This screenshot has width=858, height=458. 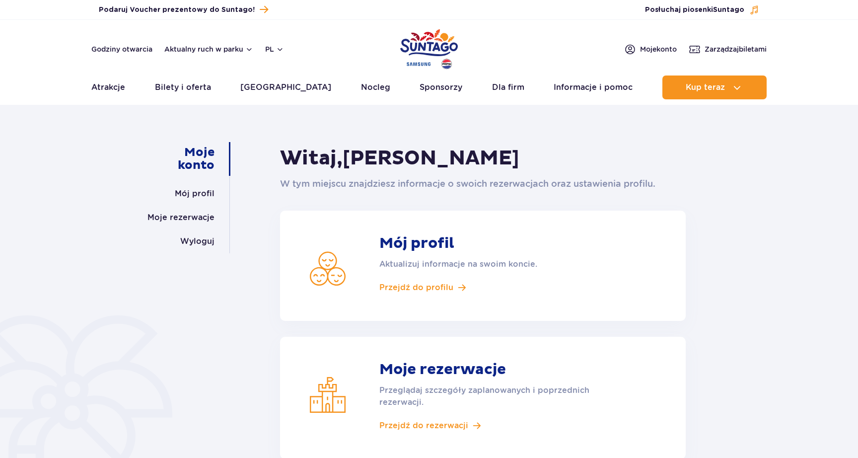 I want to click on button: Kup teraz, so click(x=714, y=87).